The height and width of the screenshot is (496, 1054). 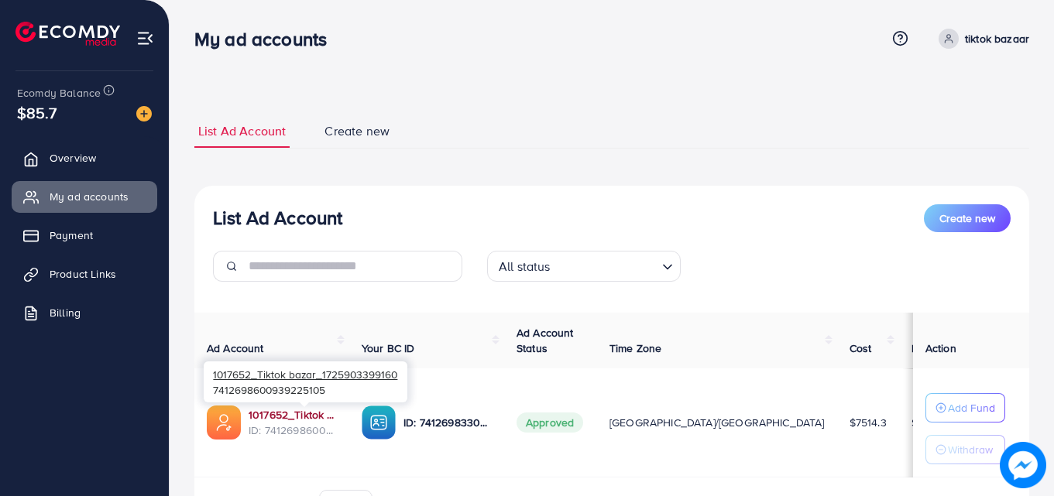 I want to click on a: Overview, so click(x=84, y=158).